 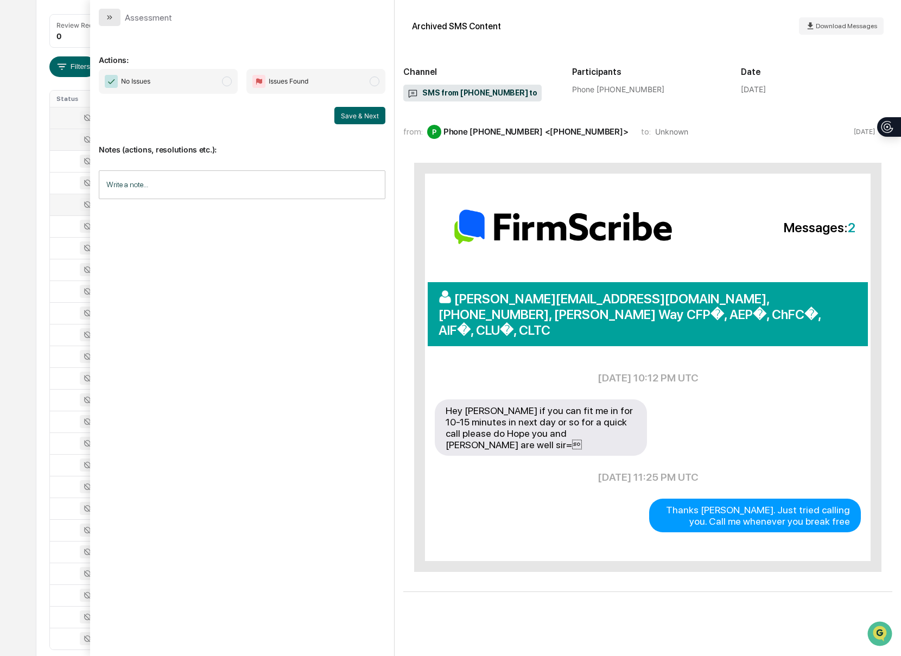 What do you see at coordinates (647, 72) in the screenshot?
I see `h2: Participants` at bounding box center [647, 72].